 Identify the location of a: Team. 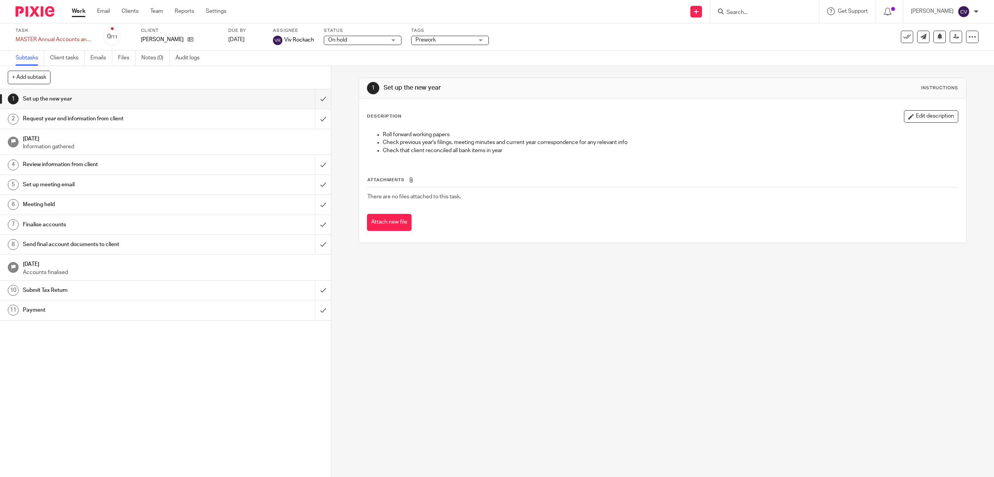
(156, 11).